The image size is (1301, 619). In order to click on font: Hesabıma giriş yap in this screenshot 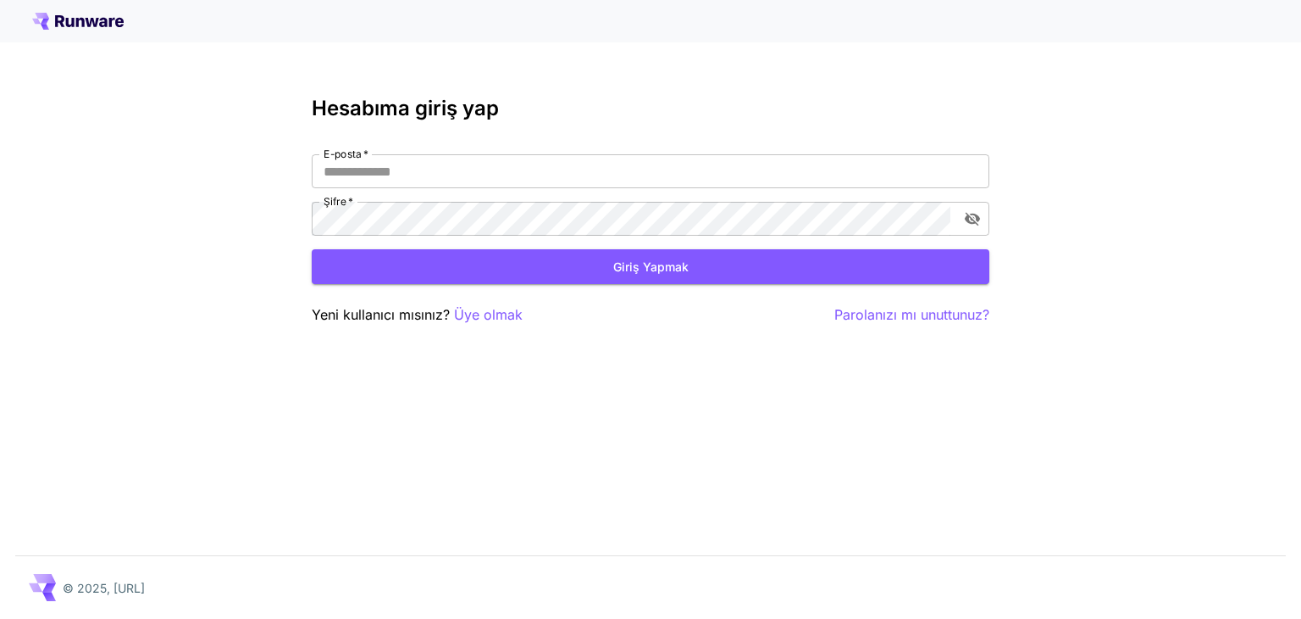, I will do `click(405, 108)`.